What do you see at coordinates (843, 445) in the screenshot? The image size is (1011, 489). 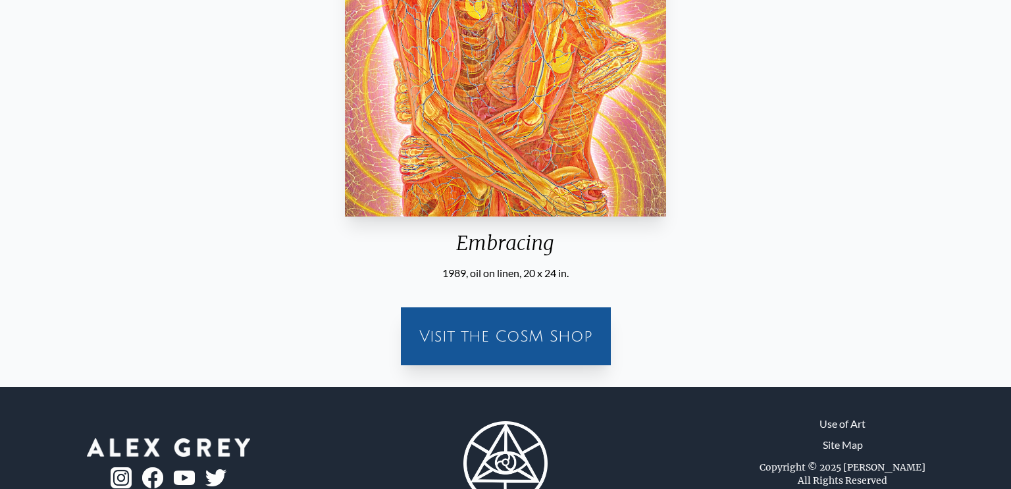 I see `a: Site Map` at bounding box center [843, 445].